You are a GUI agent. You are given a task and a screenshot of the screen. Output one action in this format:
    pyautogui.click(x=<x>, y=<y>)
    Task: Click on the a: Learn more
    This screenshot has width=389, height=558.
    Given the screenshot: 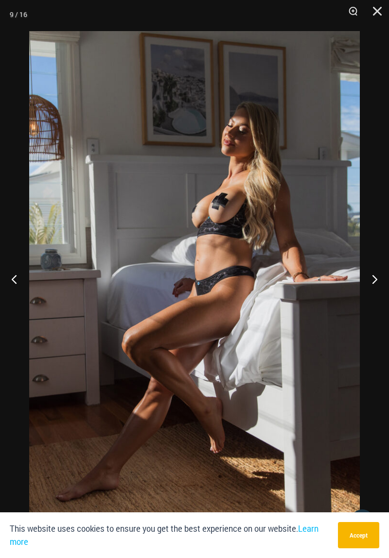 What is the action you would take?
    pyautogui.click(x=164, y=535)
    